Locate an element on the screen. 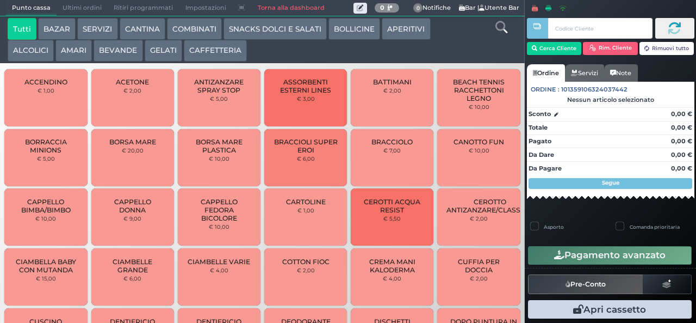 Image resolution: width=696 pixels, height=323 pixels. input: Codice Cliente is located at coordinates (600, 28).